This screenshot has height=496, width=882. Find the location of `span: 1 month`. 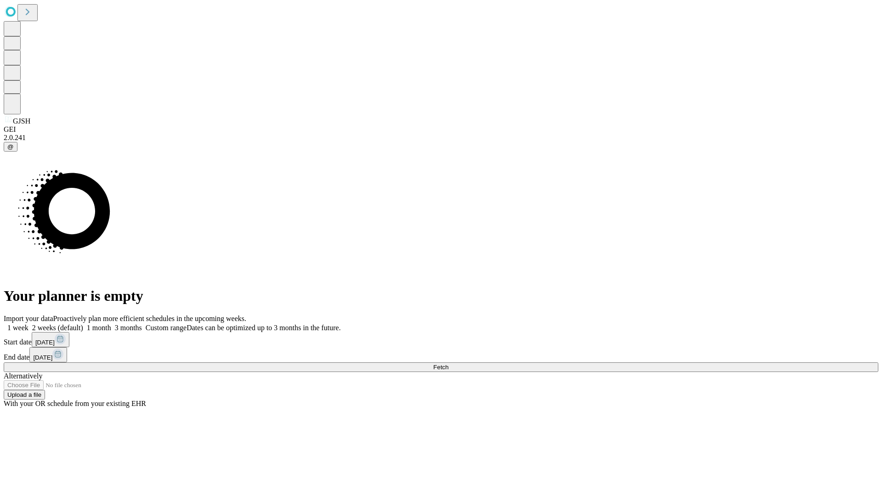

span: 1 month is located at coordinates (99, 327).